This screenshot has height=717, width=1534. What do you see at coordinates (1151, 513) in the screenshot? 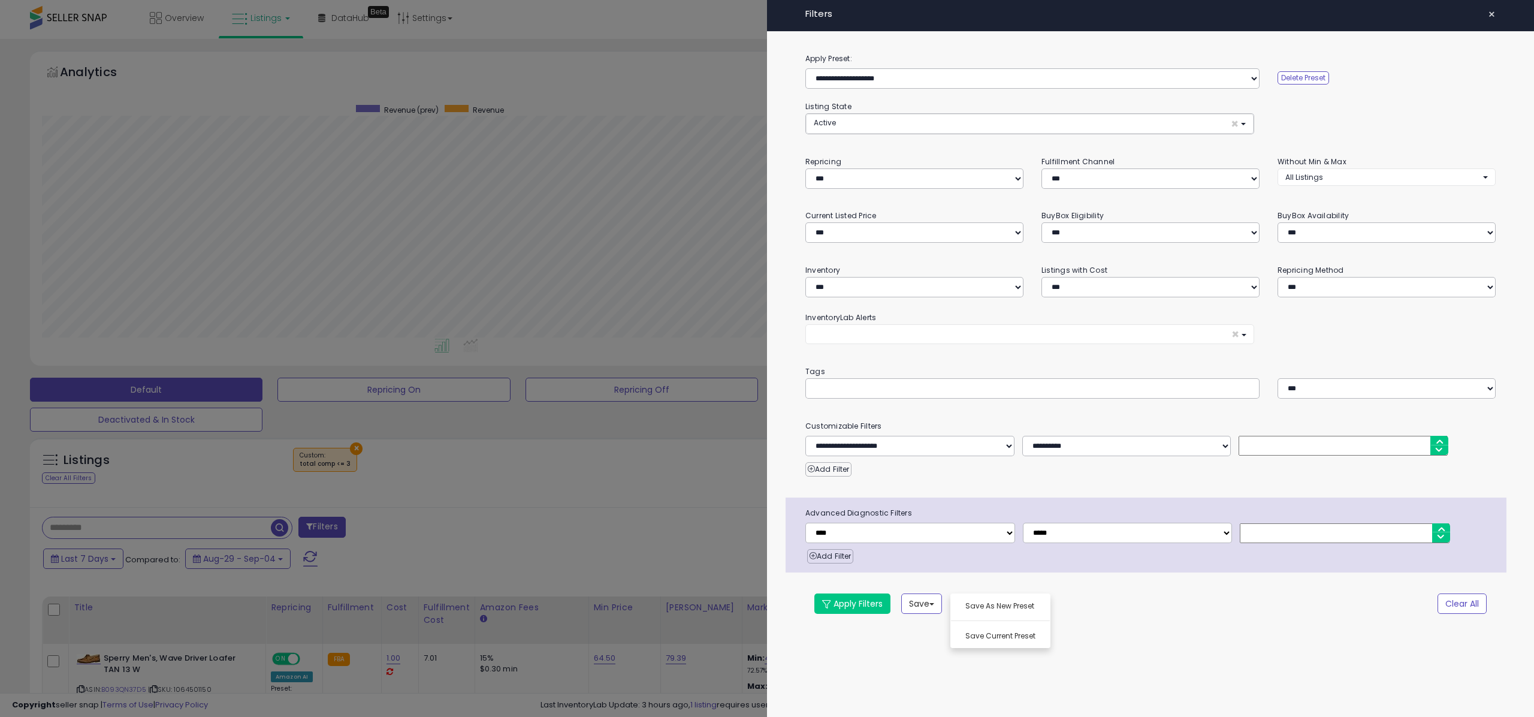
I see `span: Advanced Diagnostic Filters` at bounding box center [1151, 513].